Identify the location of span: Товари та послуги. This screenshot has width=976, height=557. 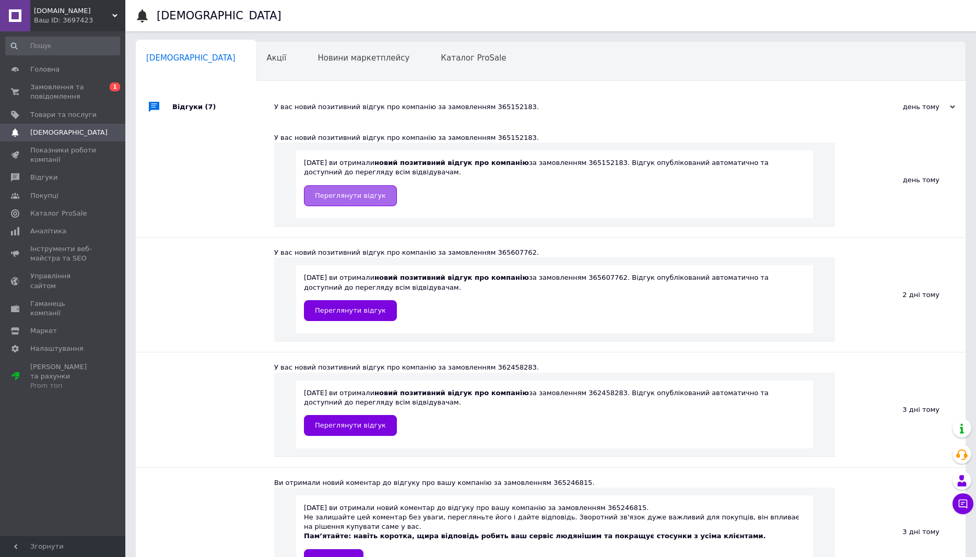
(63, 115).